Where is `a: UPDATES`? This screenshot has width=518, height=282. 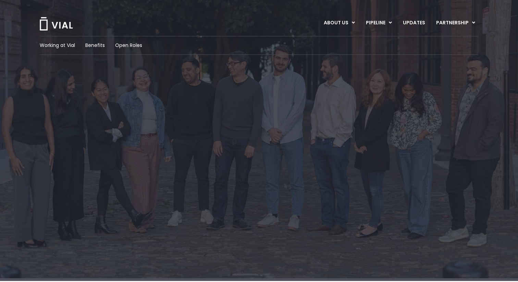
a: UPDATES is located at coordinates (414, 23).